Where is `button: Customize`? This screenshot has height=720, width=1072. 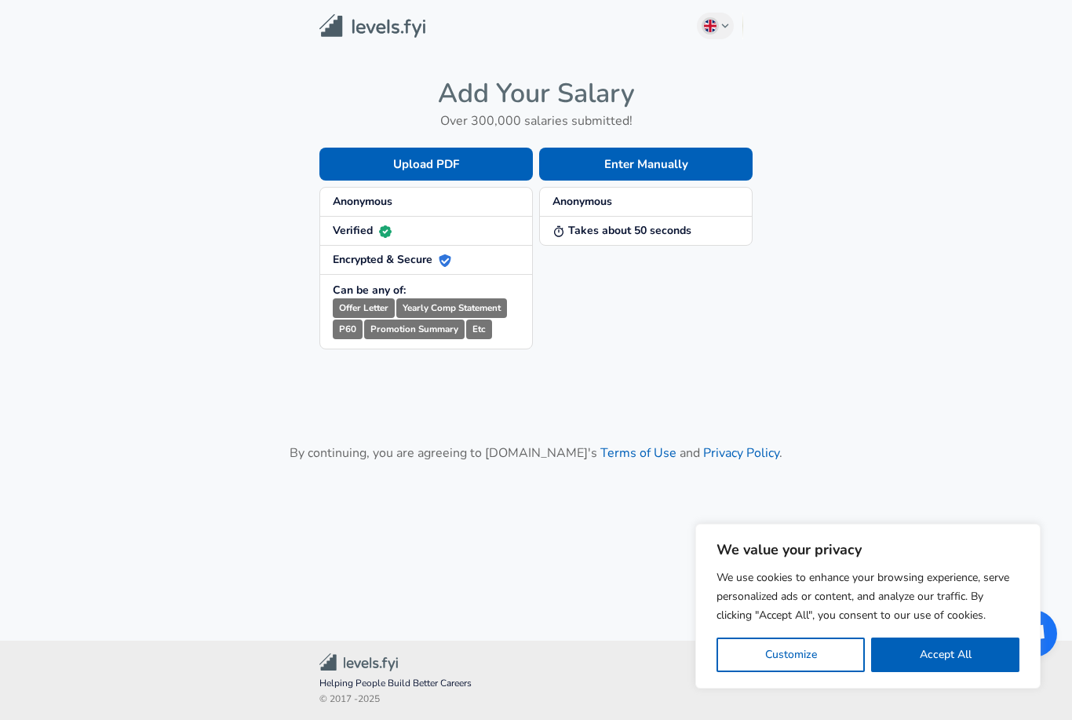
button: Customize is located at coordinates (790, 655).